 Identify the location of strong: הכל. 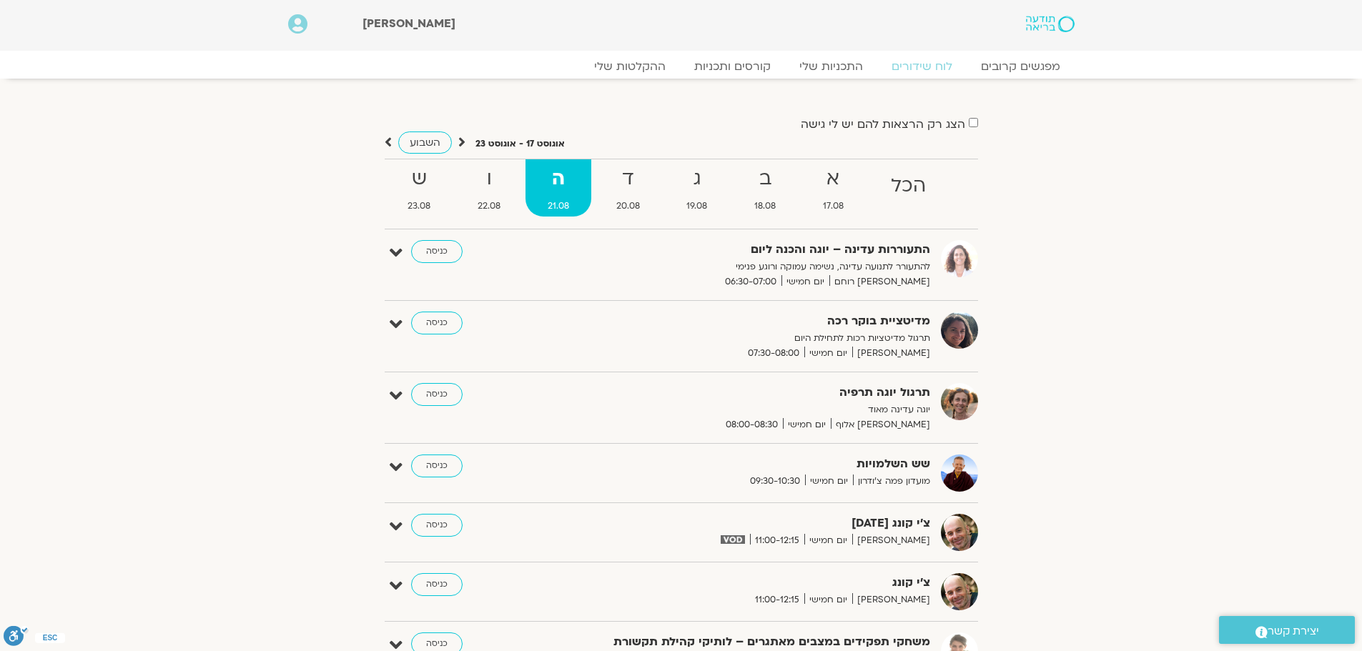
(908, 186).